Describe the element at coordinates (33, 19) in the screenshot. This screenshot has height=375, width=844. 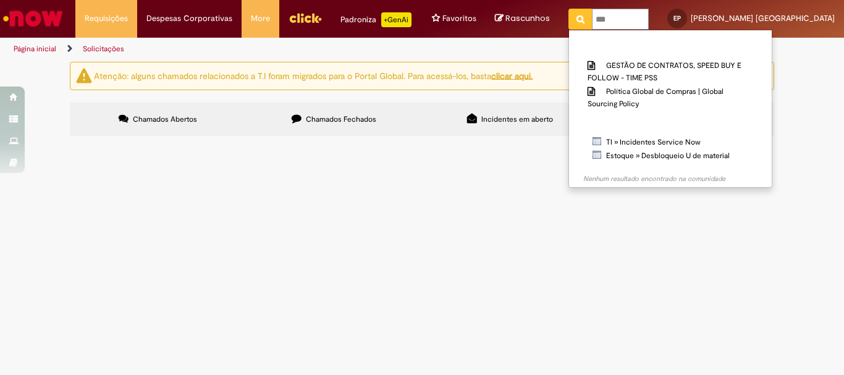
I see `img: ServiceNow` at that location.